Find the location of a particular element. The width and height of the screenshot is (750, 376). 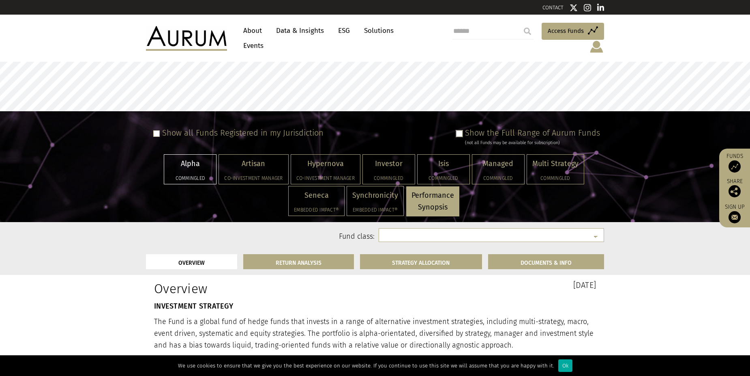

img: Instagram icon is located at coordinates (588, 8).